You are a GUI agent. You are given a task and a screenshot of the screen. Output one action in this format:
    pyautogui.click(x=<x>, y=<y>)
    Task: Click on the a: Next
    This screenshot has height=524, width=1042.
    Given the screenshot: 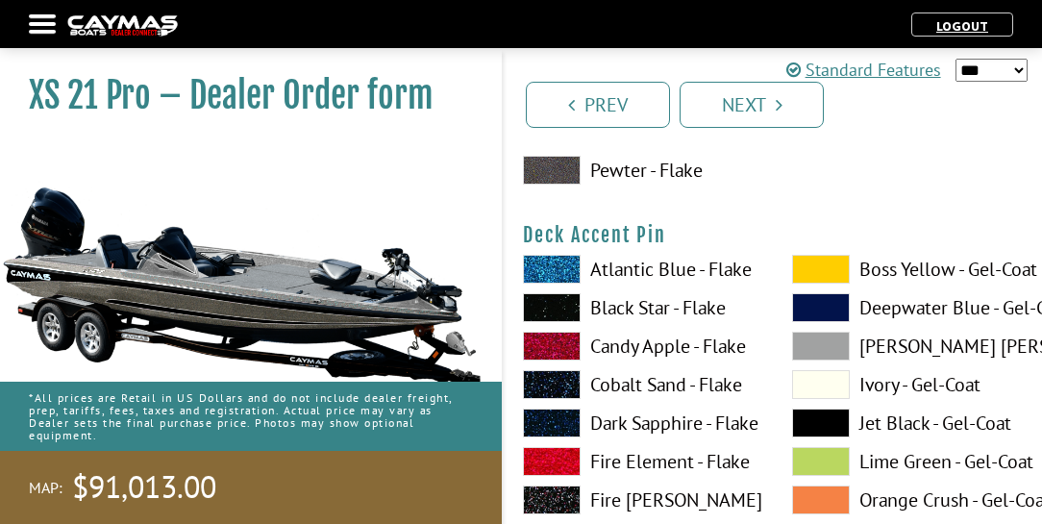 What is the action you would take?
    pyautogui.click(x=751, y=105)
    